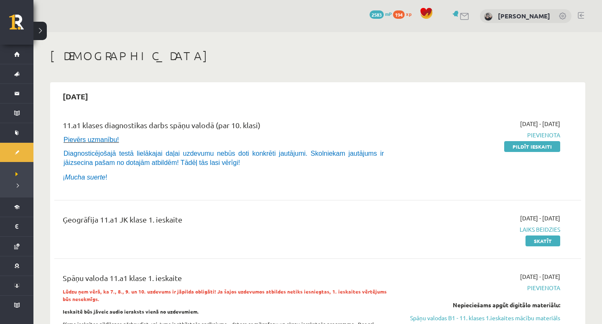 This screenshot has height=324, width=602. What do you see at coordinates (380, 14) in the screenshot?
I see `a: 2583 mP` at bounding box center [380, 14].